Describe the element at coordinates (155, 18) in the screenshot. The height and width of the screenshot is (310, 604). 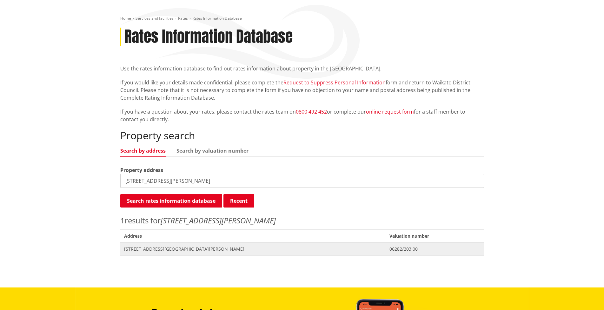
I see `a: Services and facilities` at that location.